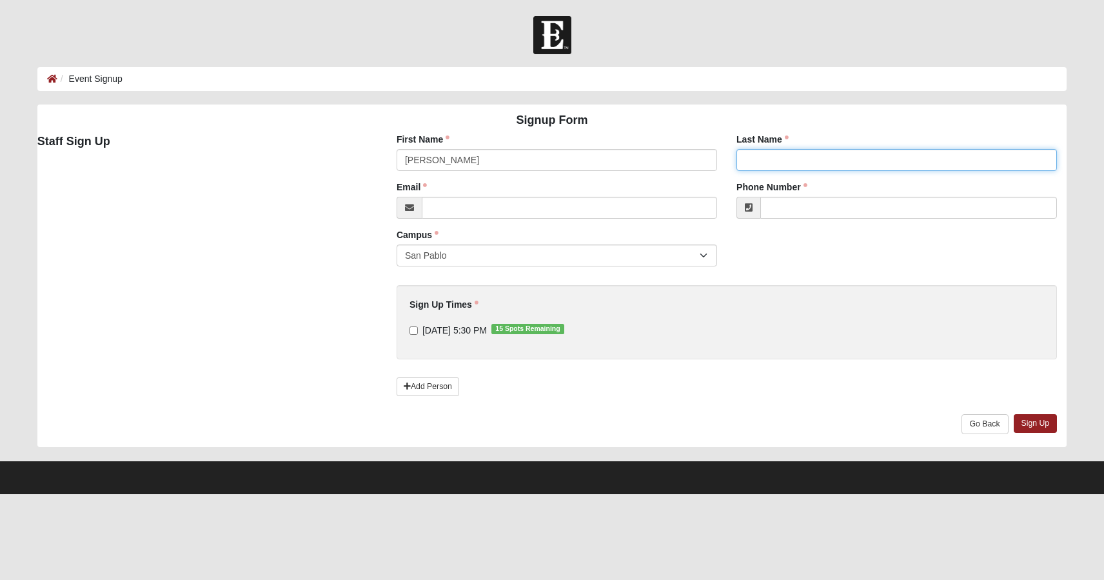 The height and width of the screenshot is (580, 1104). I want to click on label: Email, so click(411, 187).